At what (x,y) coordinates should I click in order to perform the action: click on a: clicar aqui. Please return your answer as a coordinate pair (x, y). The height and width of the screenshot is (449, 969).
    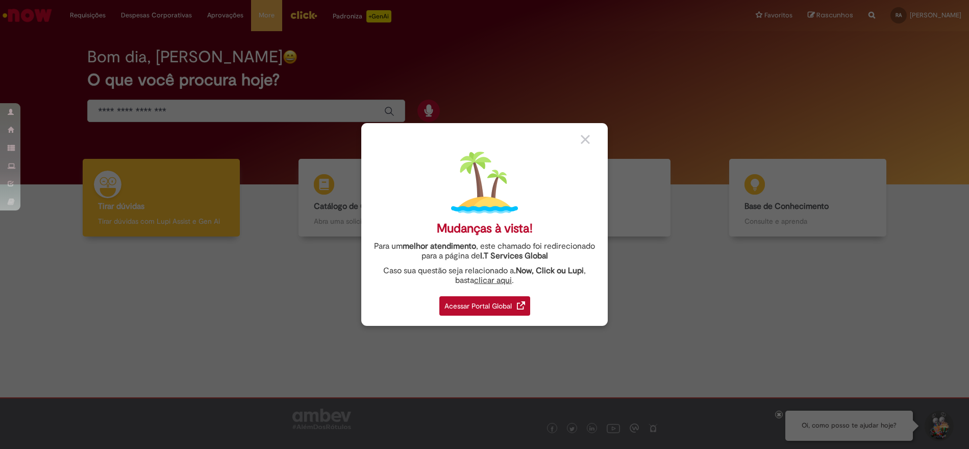
    Looking at the image, I should click on (493, 277).